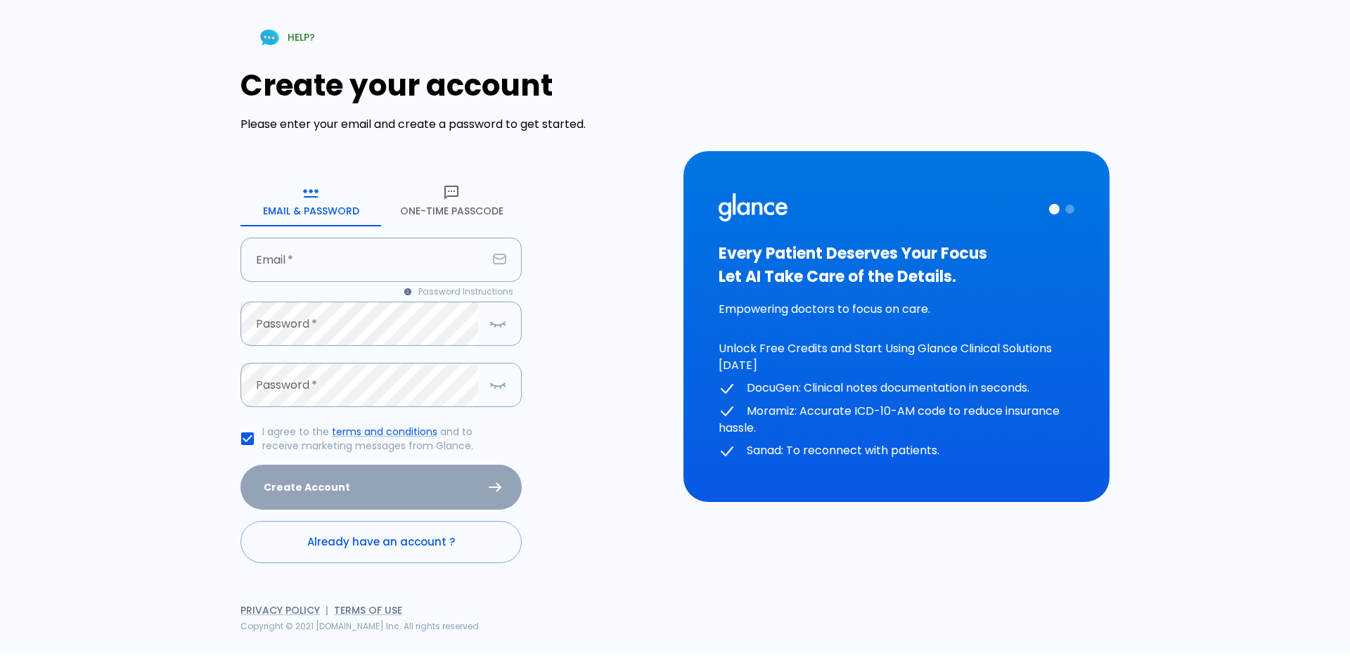 The width and height of the screenshot is (1350, 670). I want to click on img: Chat Support, so click(269, 37).